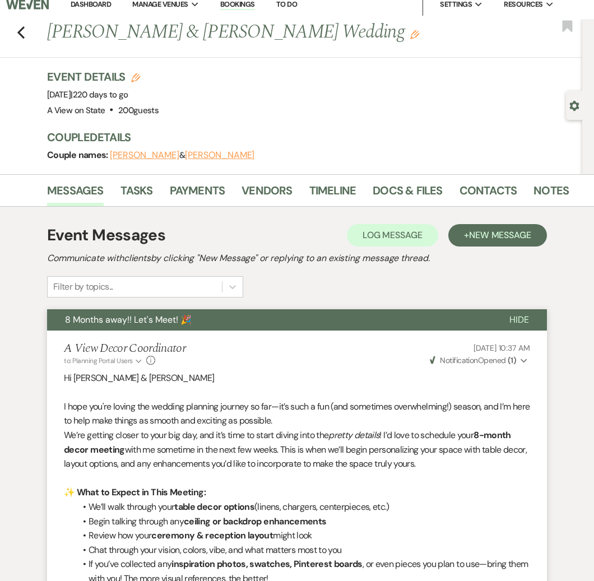 This screenshot has height=581, width=594. I want to click on span: A View on State, so click(76, 110).